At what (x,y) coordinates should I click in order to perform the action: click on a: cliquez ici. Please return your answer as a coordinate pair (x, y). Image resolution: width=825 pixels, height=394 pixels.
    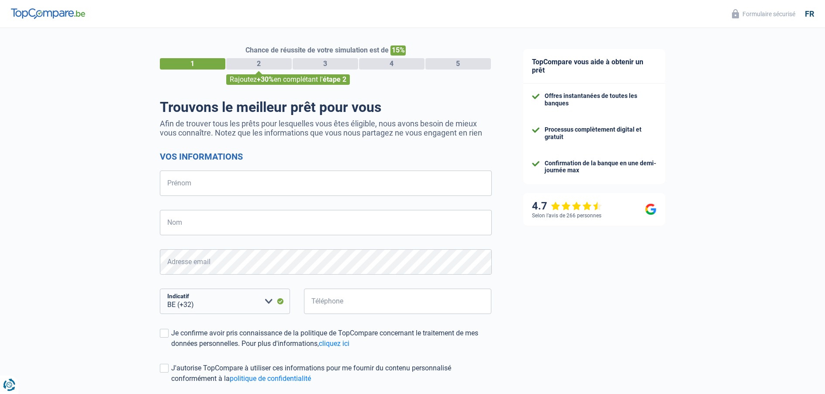
    Looking at the image, I should click on (334, 343).